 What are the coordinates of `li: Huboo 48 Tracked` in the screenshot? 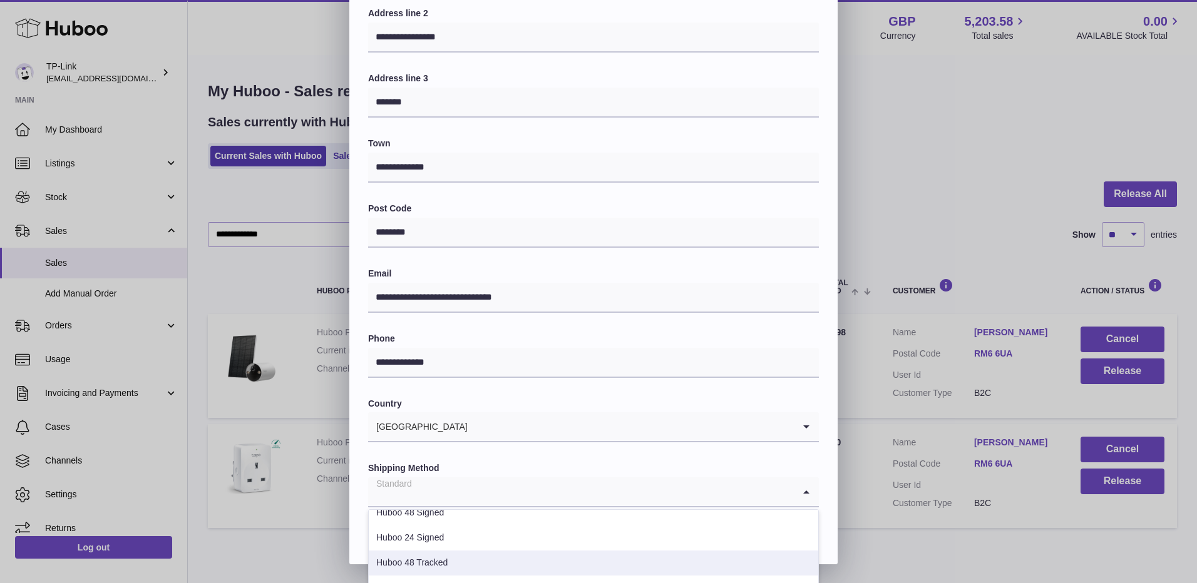 It's located at (593, 563).